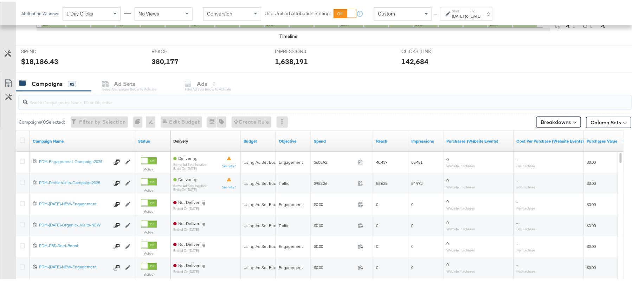 The image size is (632, 281). I want to click on label: Start:, so click(458, 9).